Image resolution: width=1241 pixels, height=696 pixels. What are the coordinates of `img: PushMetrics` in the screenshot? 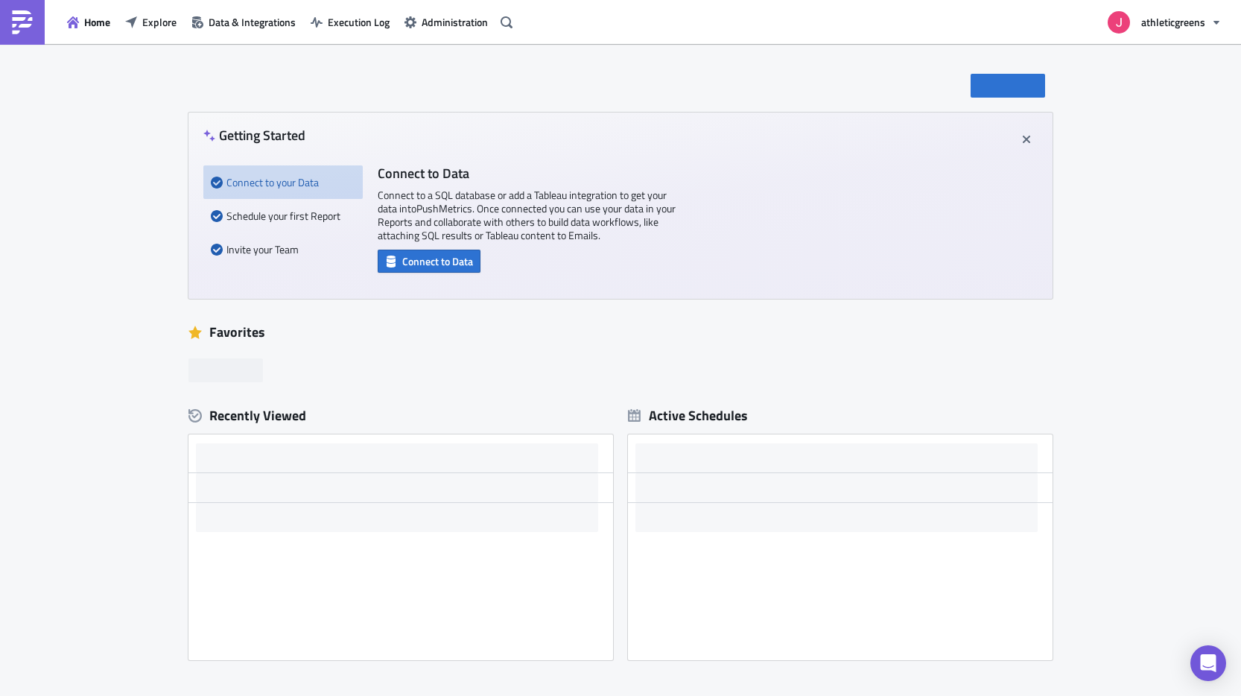 It's located at (22, 22).